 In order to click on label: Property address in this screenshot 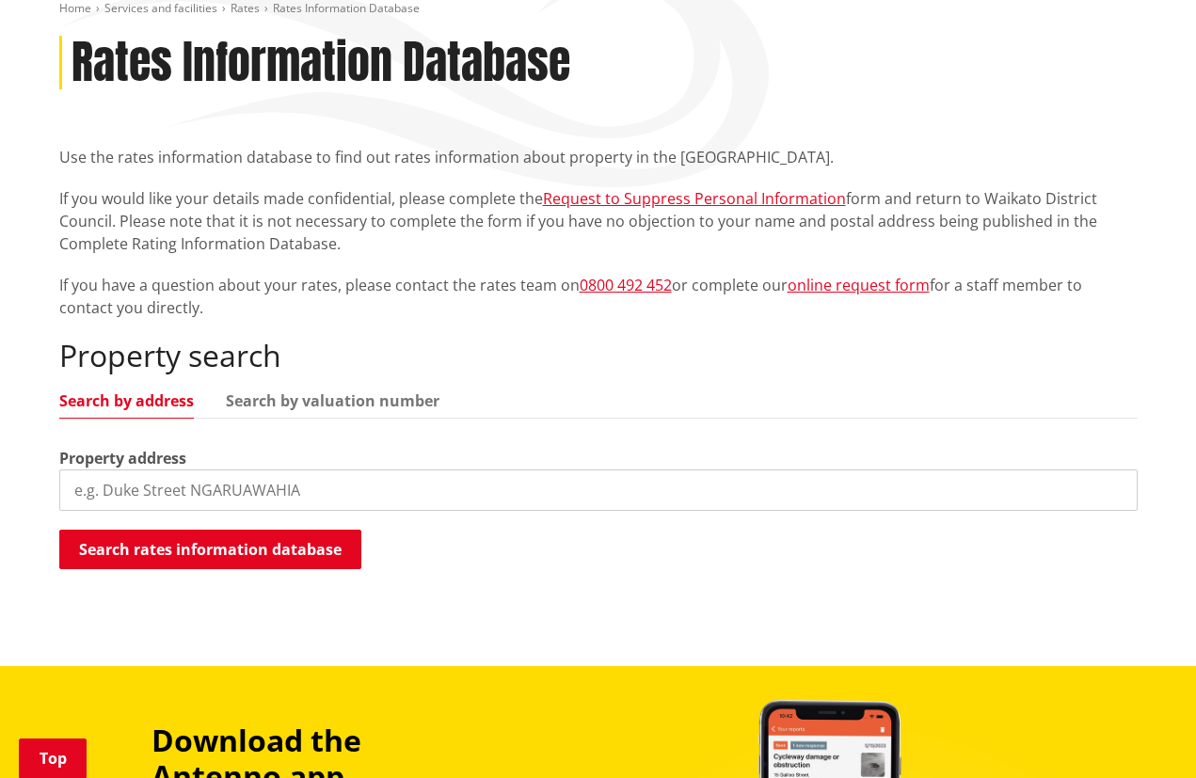, I will do `click(122, 458)`.